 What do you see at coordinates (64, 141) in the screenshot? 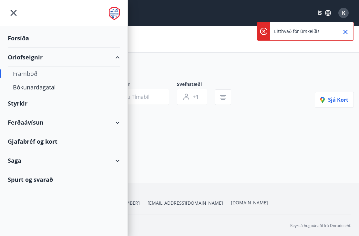
I see `div: Gjafabréf og kort` at bounding box center [64, 141].